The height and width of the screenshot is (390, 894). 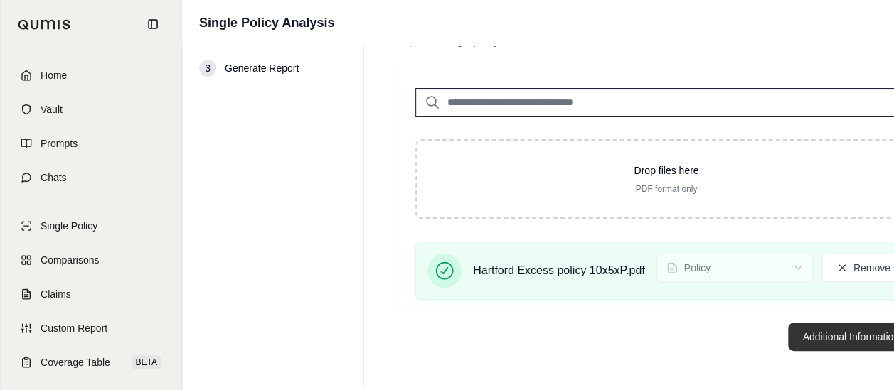 I want to click on span: Prompts, so click(x=59, y=144).